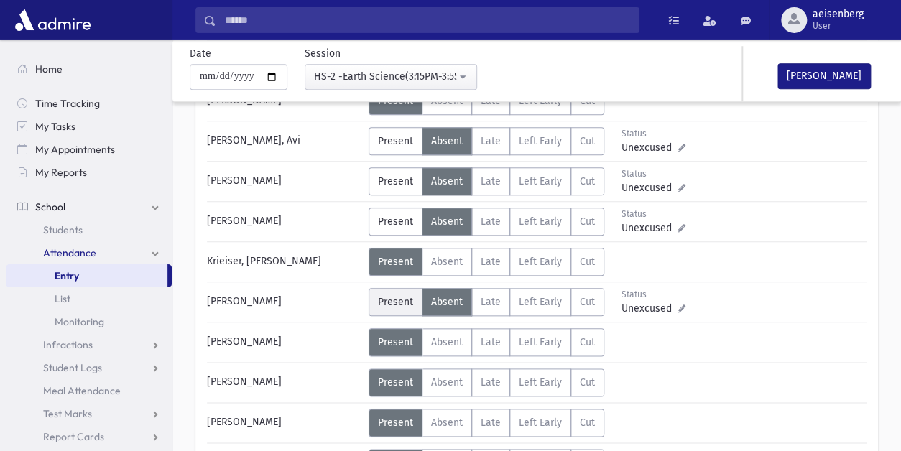  I want to click on a: Attendance, so click(88, 253).